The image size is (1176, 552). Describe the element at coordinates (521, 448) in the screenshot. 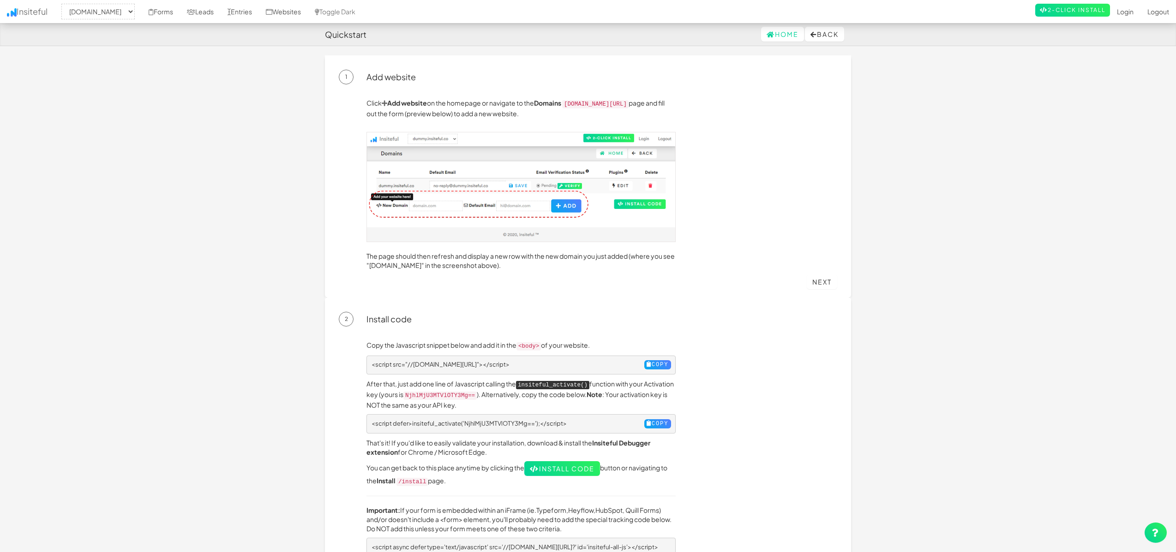

I see `p: That's it! If you'd like to easily validate your installation, download & install the for Chrome ...` at that location.